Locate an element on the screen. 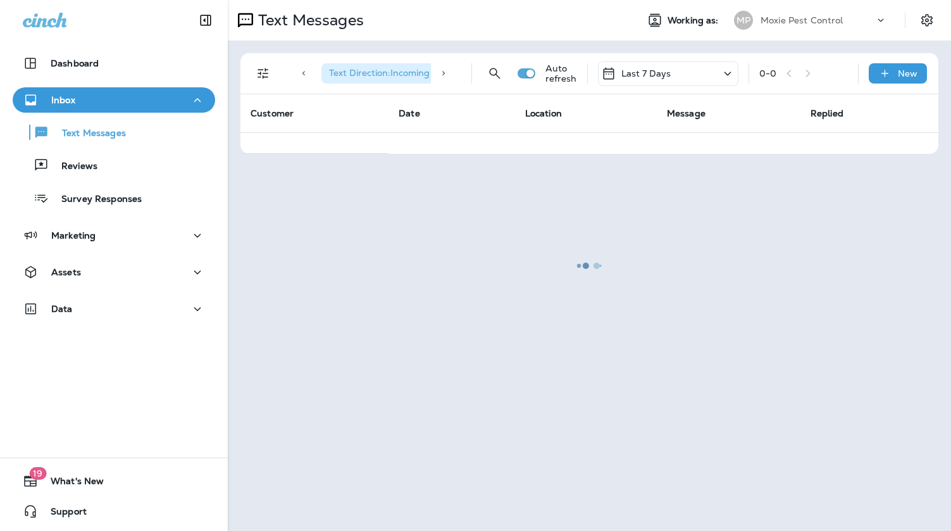  p: New is located at coordinates (907, 73).